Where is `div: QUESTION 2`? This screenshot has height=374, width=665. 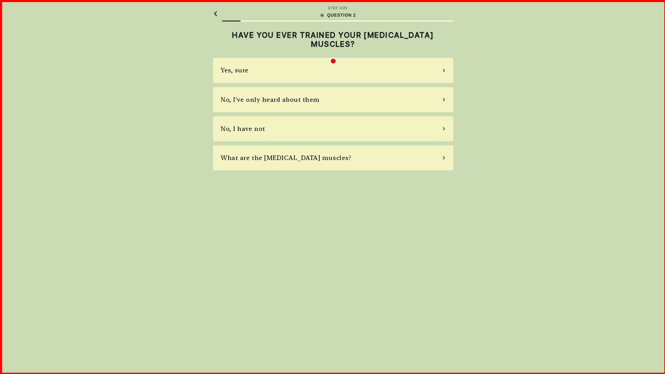
div: QUESTION 2 is located at coordinates (337, 15).